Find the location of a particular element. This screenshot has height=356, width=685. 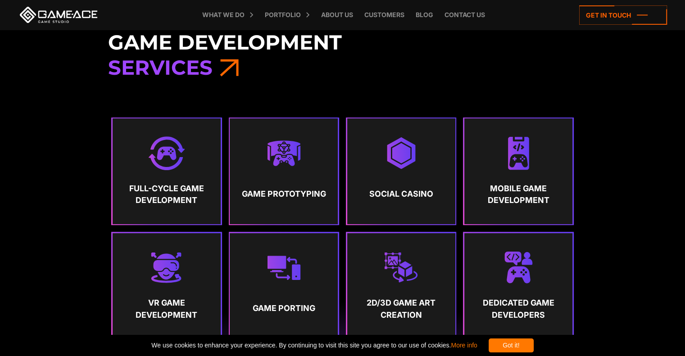

img: 2d 3d game art creation is located at coordinates (401, 267).